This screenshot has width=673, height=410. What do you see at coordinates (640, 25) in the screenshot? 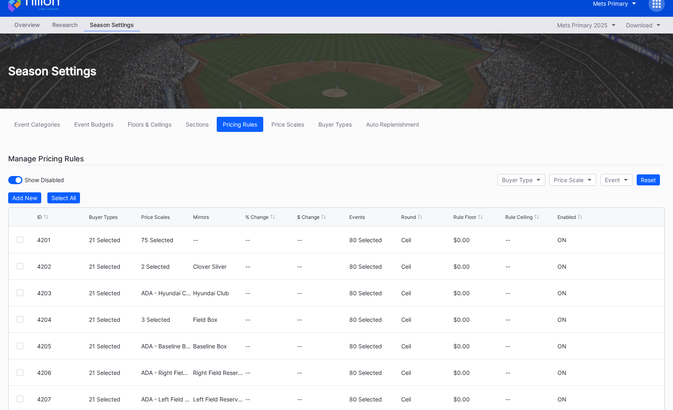
I see `div: Download` at bounding box center [640, 25].